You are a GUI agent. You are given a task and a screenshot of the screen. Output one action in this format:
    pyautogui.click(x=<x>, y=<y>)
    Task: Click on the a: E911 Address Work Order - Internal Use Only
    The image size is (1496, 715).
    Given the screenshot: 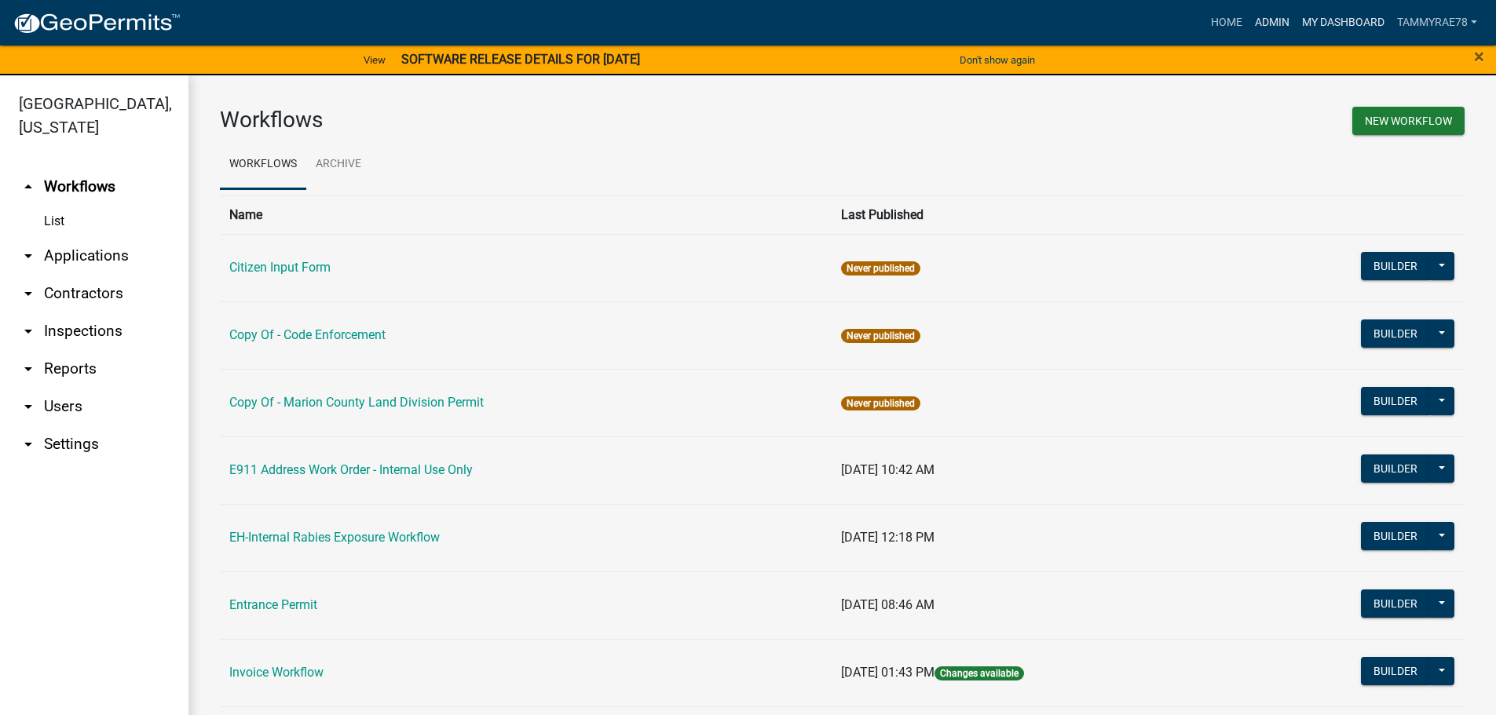 What is the action you would take?
    pyautogui.click(x=351, y=470)
    